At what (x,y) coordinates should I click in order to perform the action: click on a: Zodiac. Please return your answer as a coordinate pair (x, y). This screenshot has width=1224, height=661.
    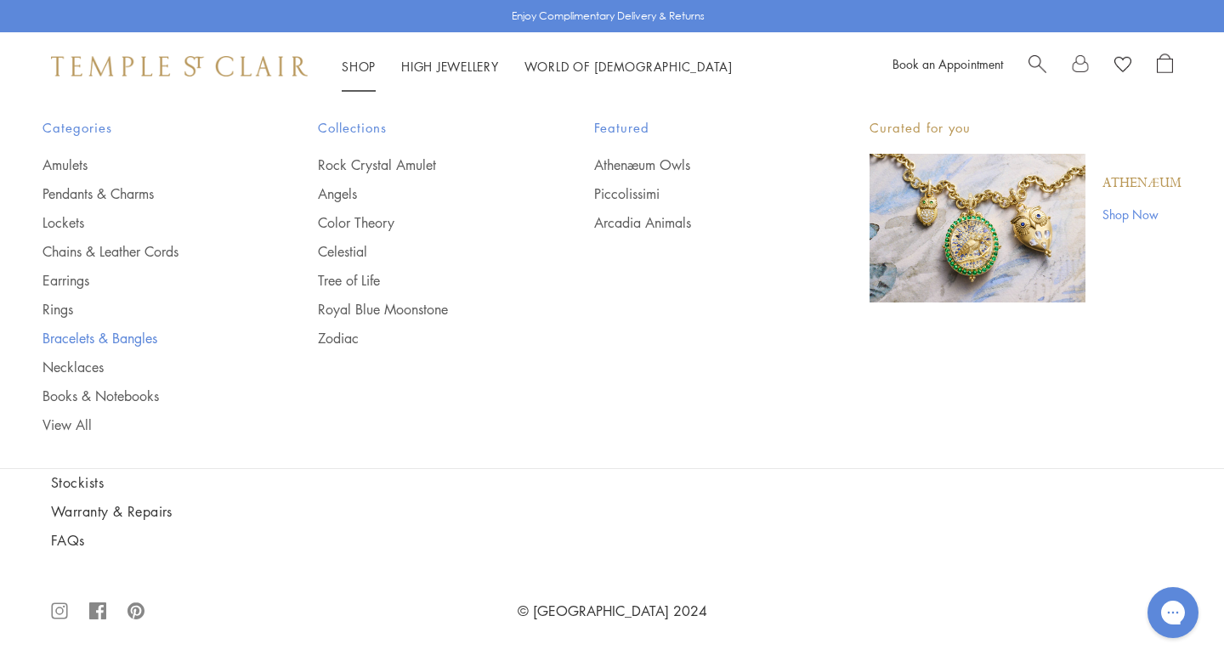
    Looking at the image, I should click on (422, 338).